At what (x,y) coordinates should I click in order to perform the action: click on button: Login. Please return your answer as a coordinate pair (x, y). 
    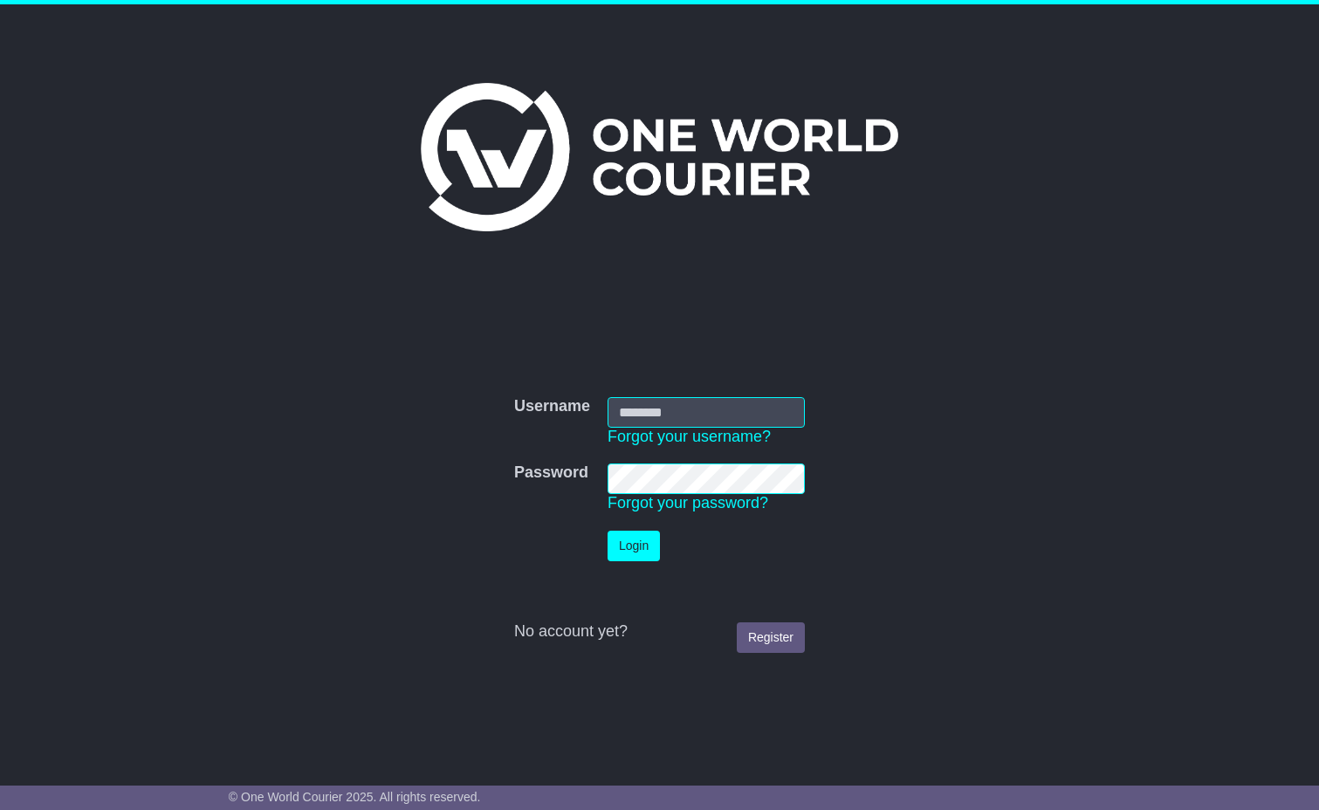
    Looking at the image, I should click on (634, 546).